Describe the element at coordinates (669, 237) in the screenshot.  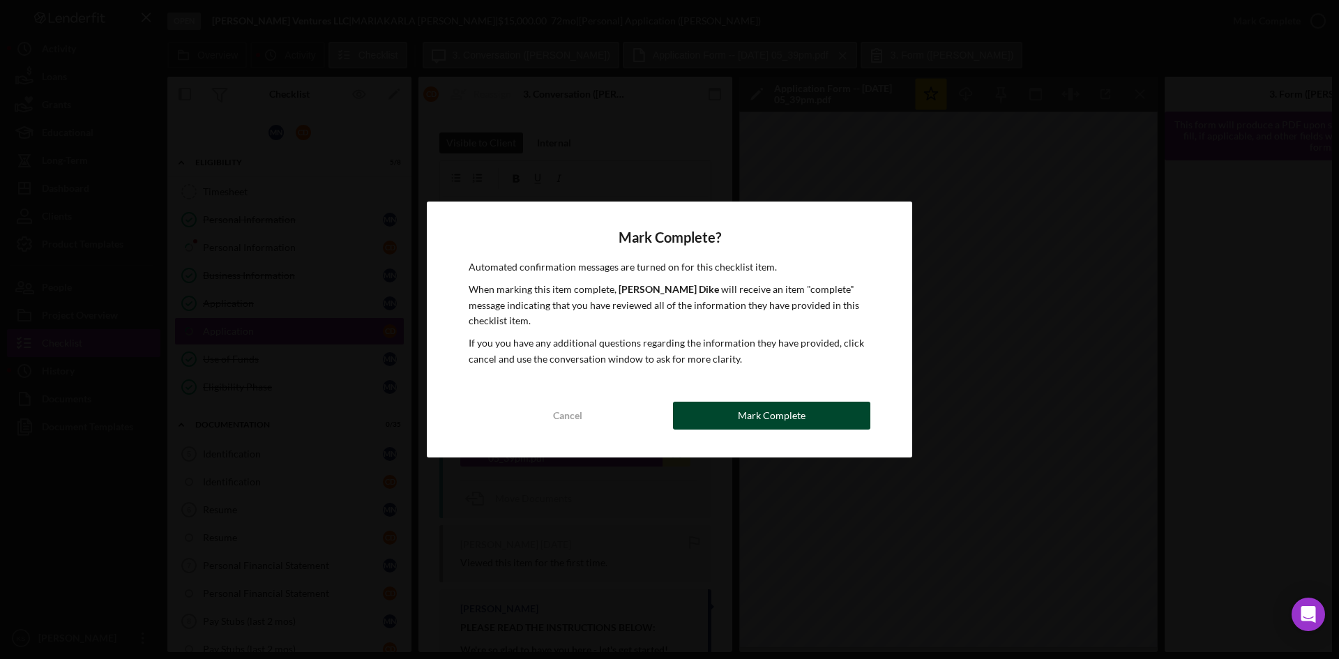
I see `h4: Mark Complete?` at that location.